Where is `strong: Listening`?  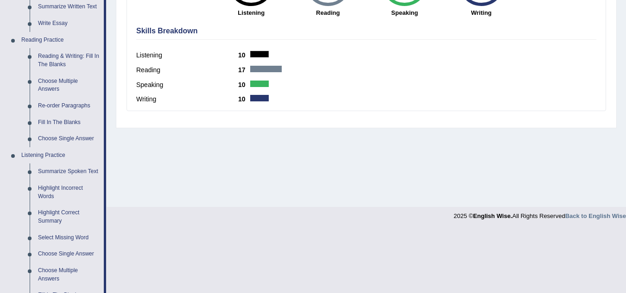
strong: Listening is located at coordinates (252, 13).